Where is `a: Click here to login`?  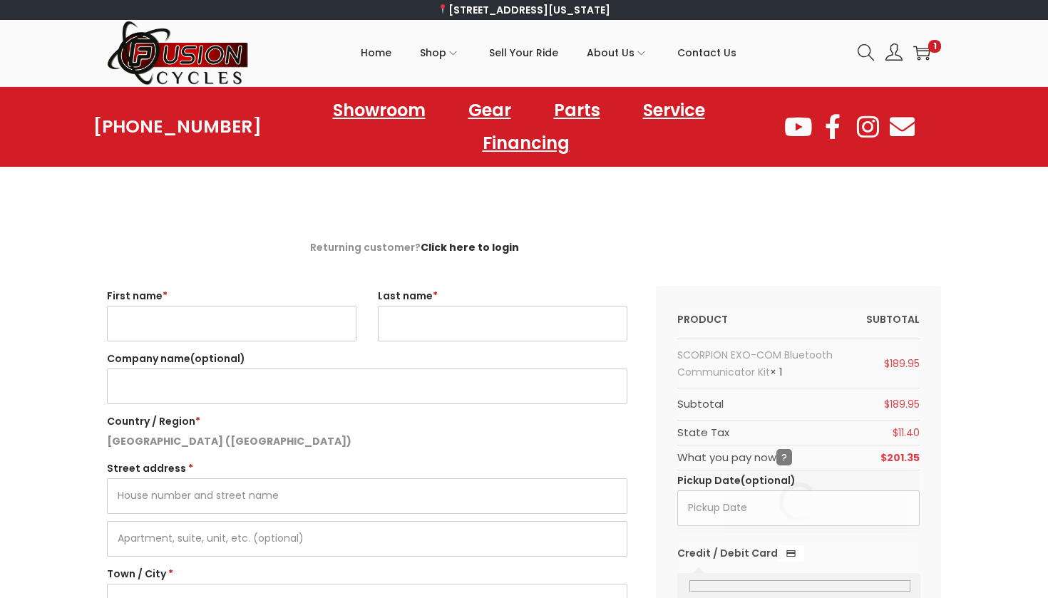
a: Click here to login is located at coordinates (470, 247).